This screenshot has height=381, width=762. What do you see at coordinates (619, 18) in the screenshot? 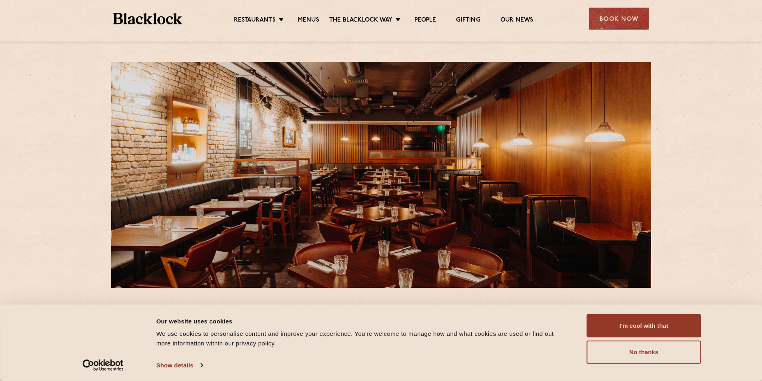
I see `div: Book Now` at bounding box center [619, 18].